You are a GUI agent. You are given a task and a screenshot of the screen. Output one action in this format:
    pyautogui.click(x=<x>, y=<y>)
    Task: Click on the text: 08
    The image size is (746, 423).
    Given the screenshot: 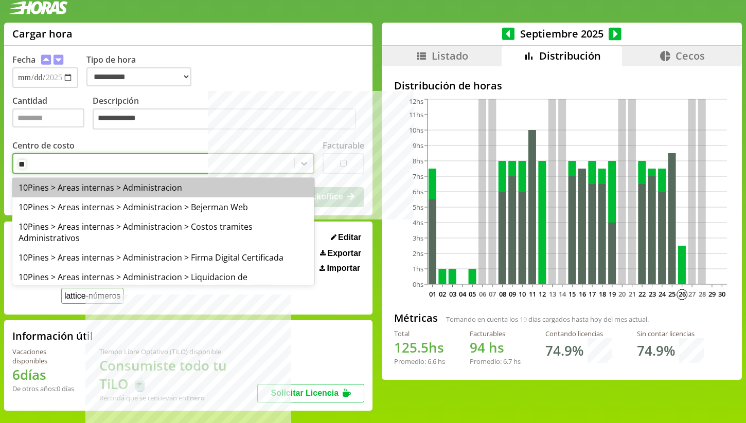 What is the action you would take?
    pyautogui.click(x=502, y=294)
    